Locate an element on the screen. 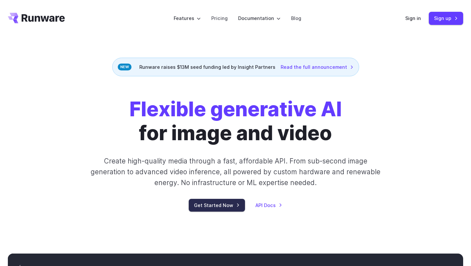 The image size is (471, 266). a: Blog is located at coordinates (296, 18).